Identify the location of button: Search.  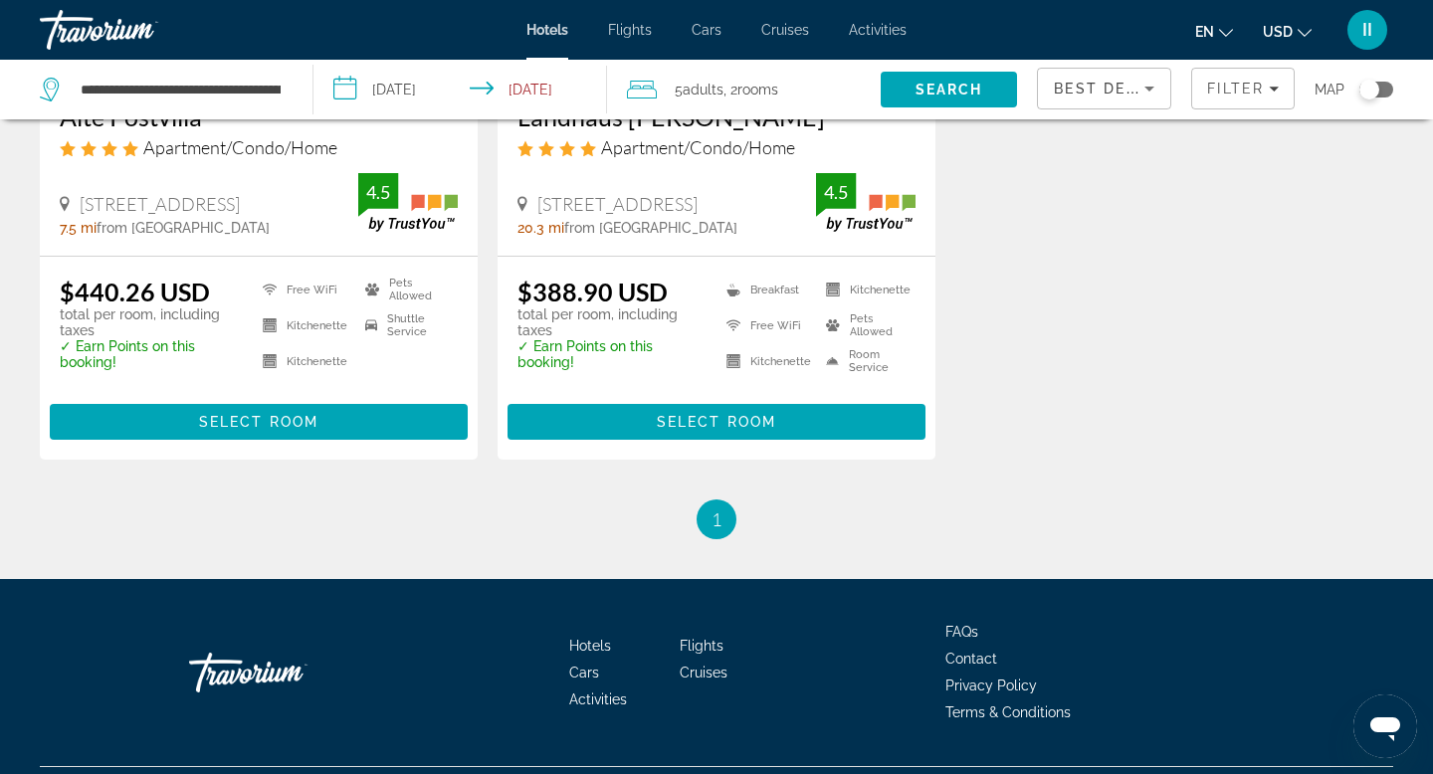
(948, 90).